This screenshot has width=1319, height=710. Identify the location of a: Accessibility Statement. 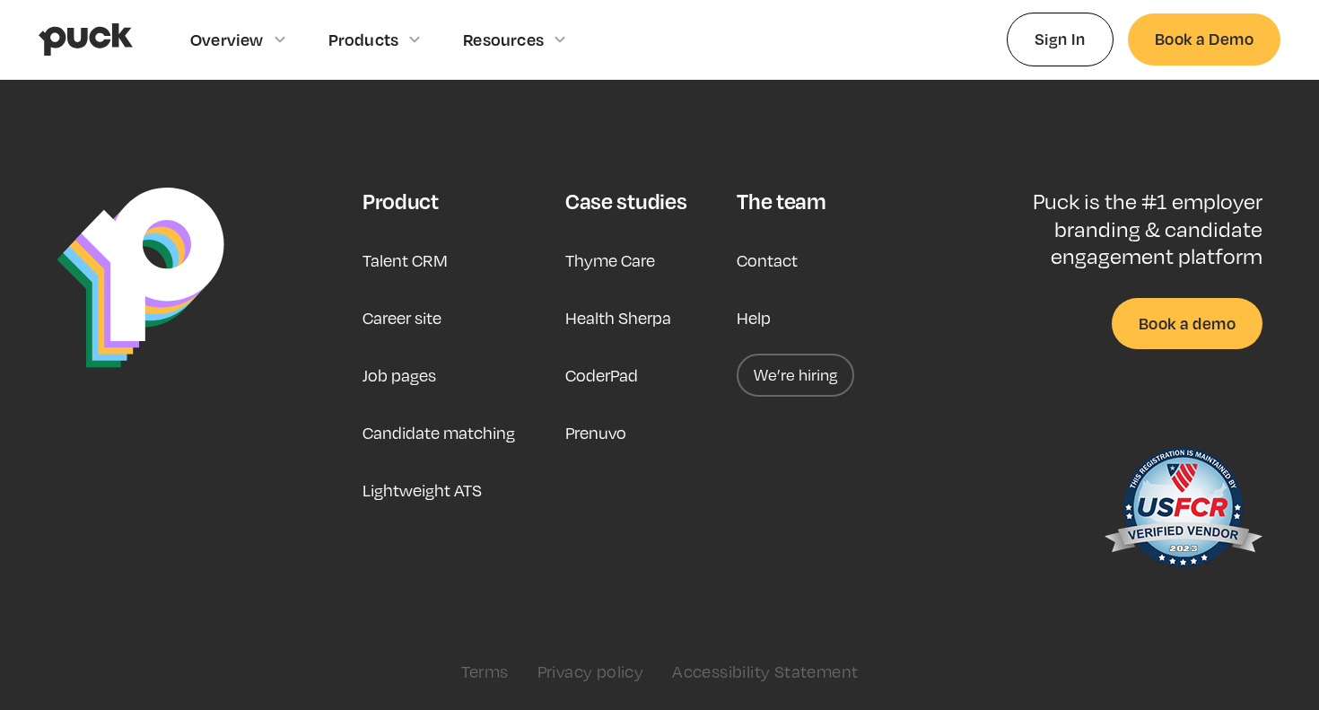
(764, 671).